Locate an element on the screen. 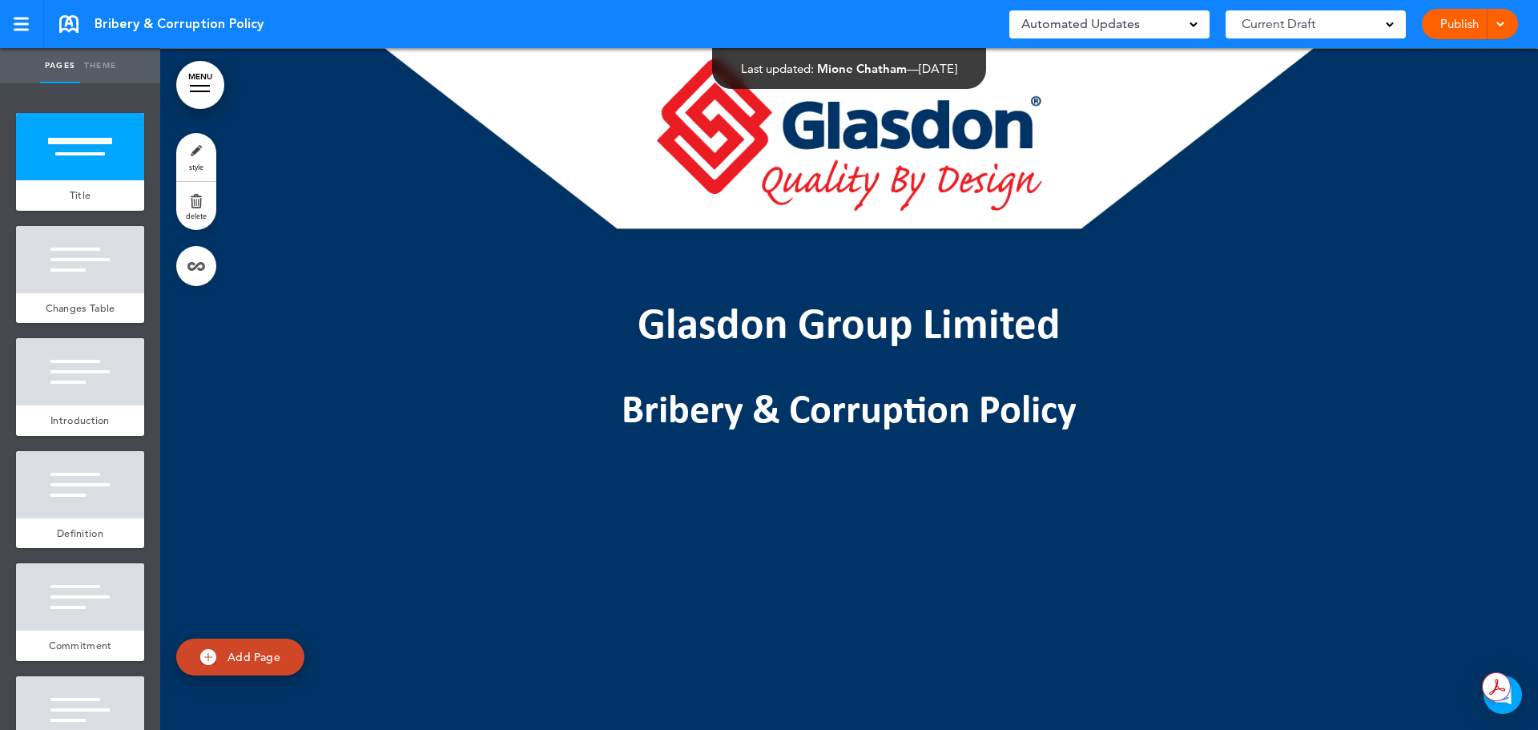  span: Glasdon Group Limited is located at coordinates (849, 327).